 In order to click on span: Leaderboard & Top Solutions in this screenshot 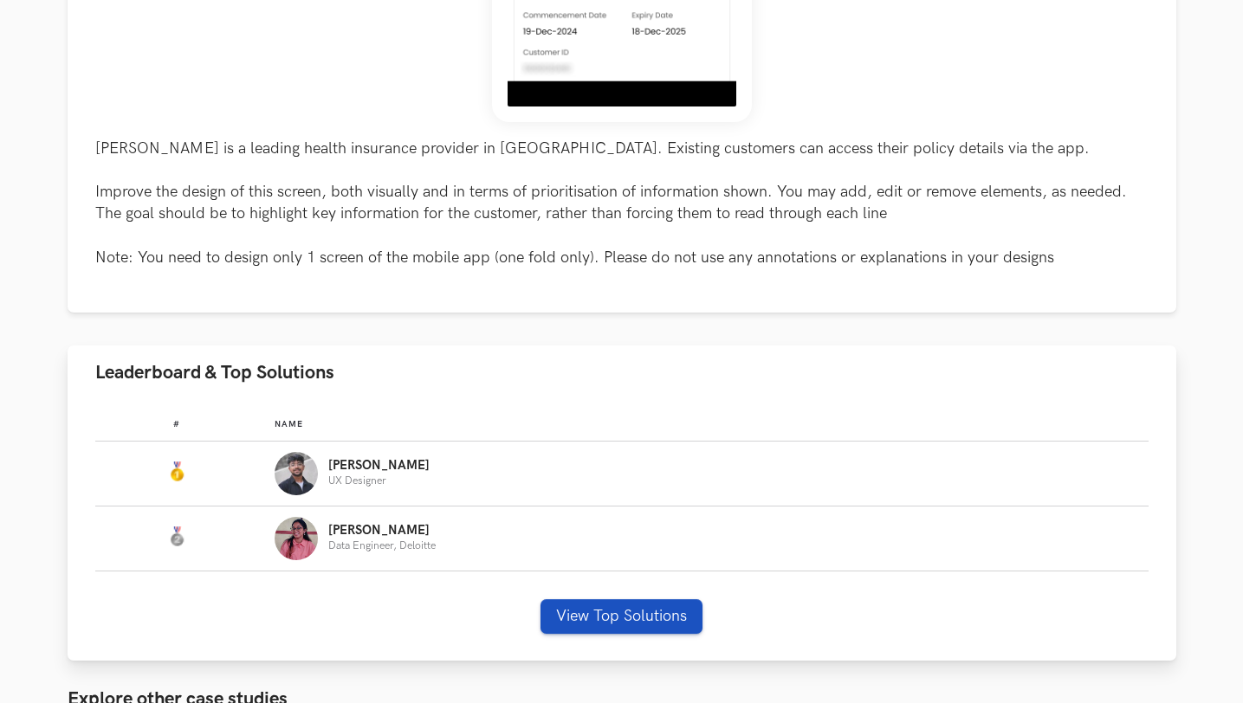, I will do `click(215, 372)`.